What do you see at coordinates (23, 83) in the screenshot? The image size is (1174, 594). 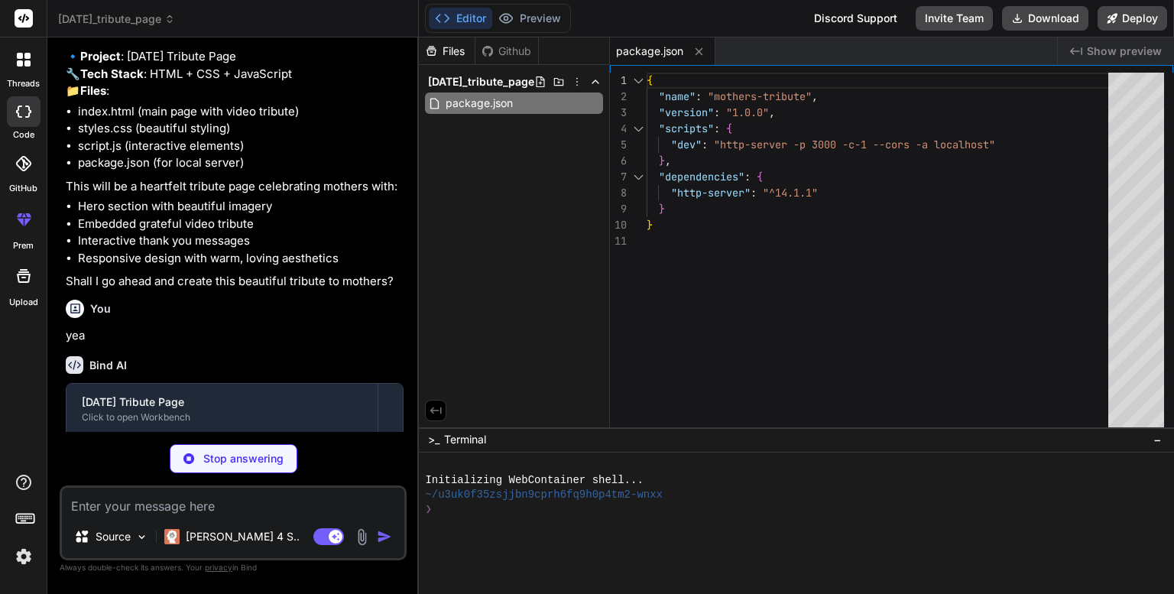 I see `label: threads` at bounding box center [23, 83].